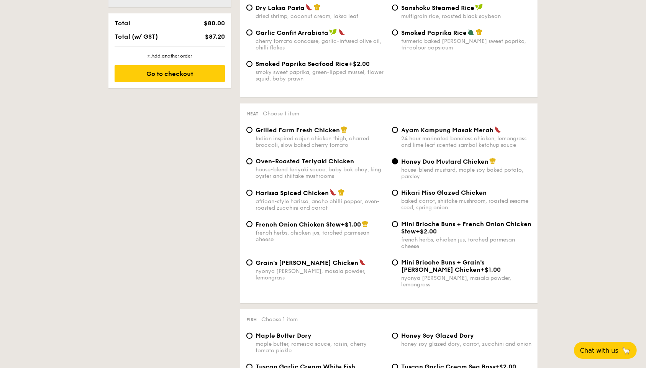 The height and width of the screenshot is (368, 646). What do you see at coordinates (466, 204) in the screenshot?
I see `div: baked carrot, shiitake mushroom, roasted sesame seed, spring onion` at bounding box center [466, 204].